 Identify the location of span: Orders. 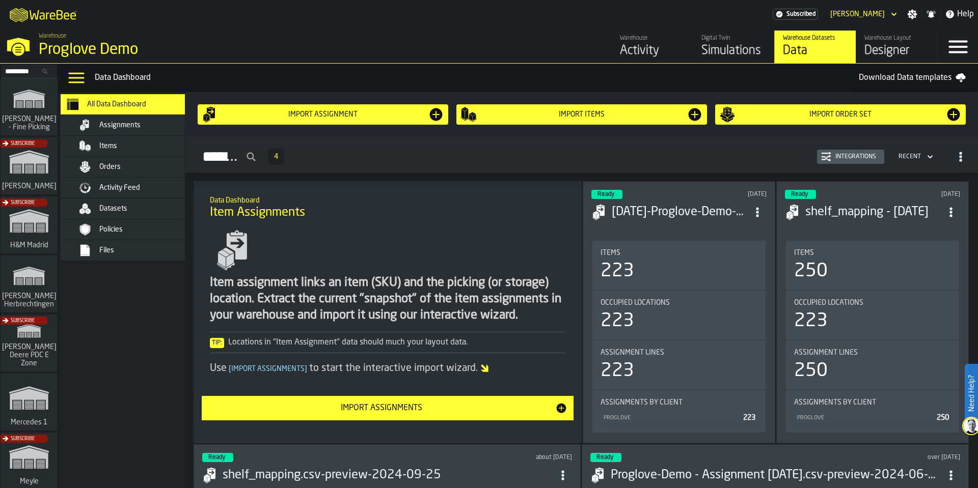
(110, 167).